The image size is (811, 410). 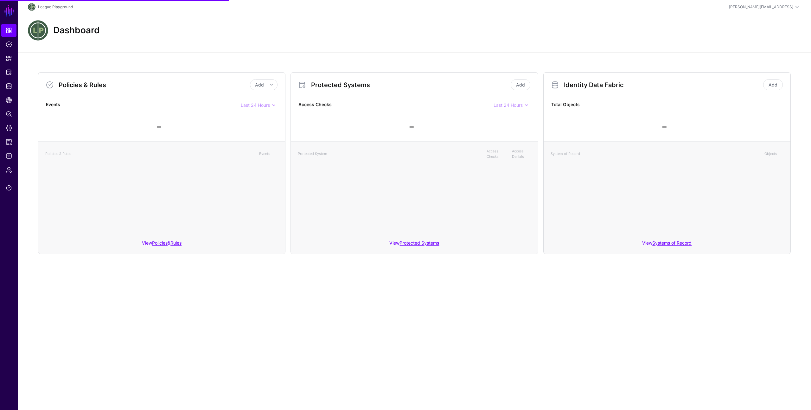 What do you see at coordinates (521, 154) in the screenshot?
I see `th: Access Denials` at bounding box center [521, 154].